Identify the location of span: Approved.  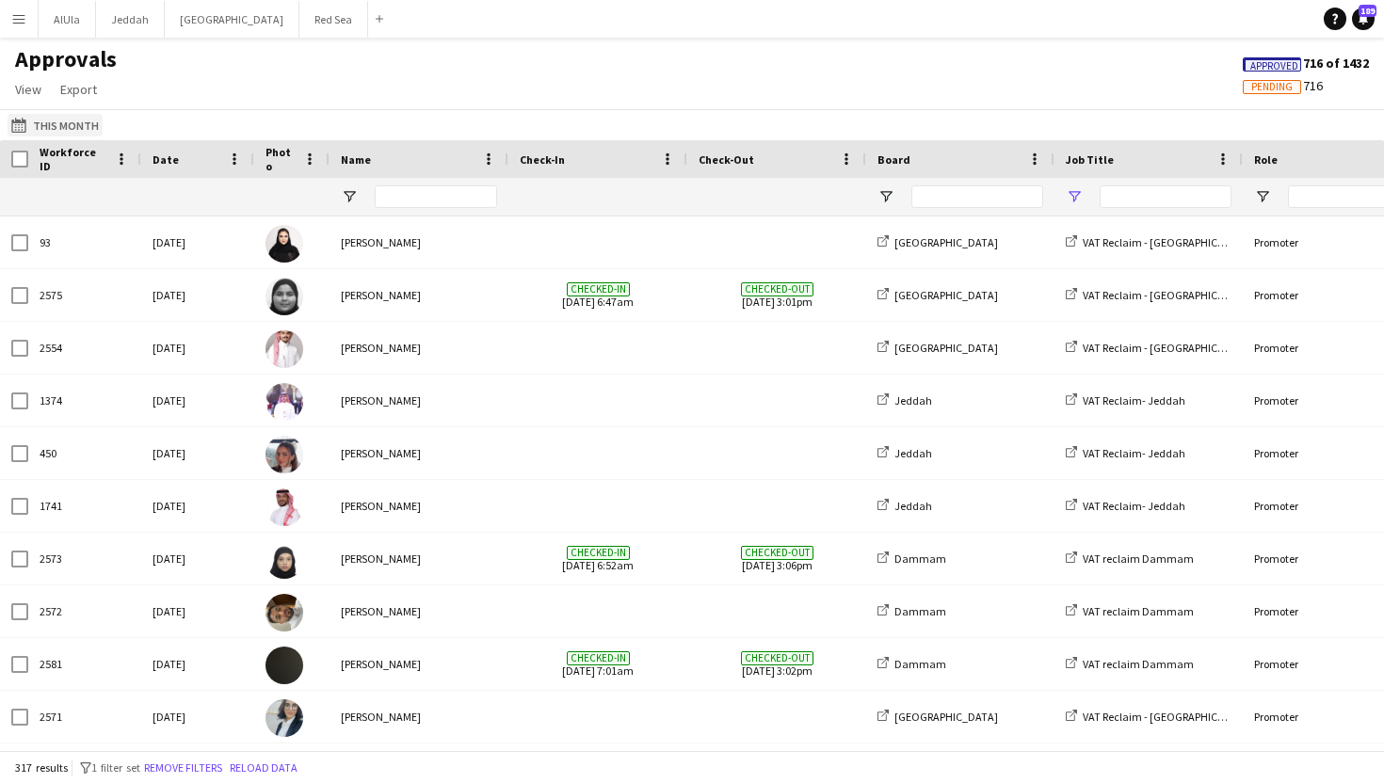
(1274, 66).